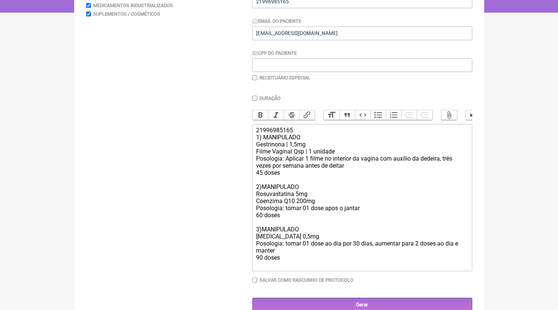  What do you see at coordinates (275, 53) in the screenshot?
I see `label: CPF do Paciente` at bounding box center [275, 53].